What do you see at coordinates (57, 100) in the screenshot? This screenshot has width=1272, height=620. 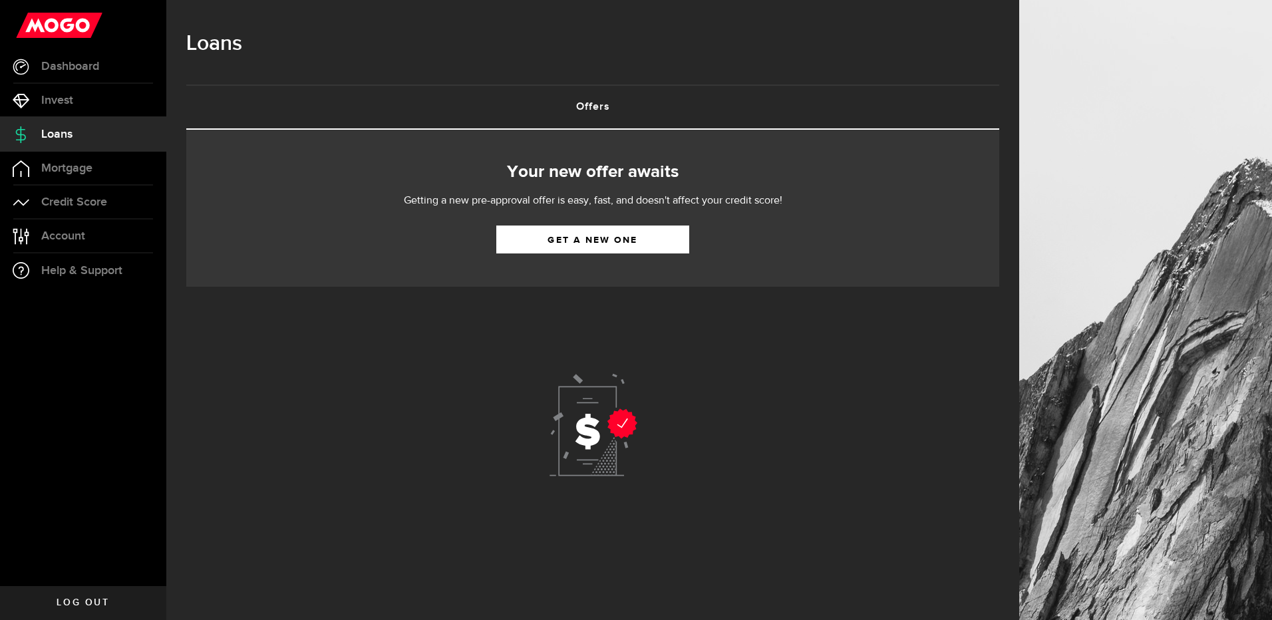 I see `span: Invest` at bounding box center [57, 100].